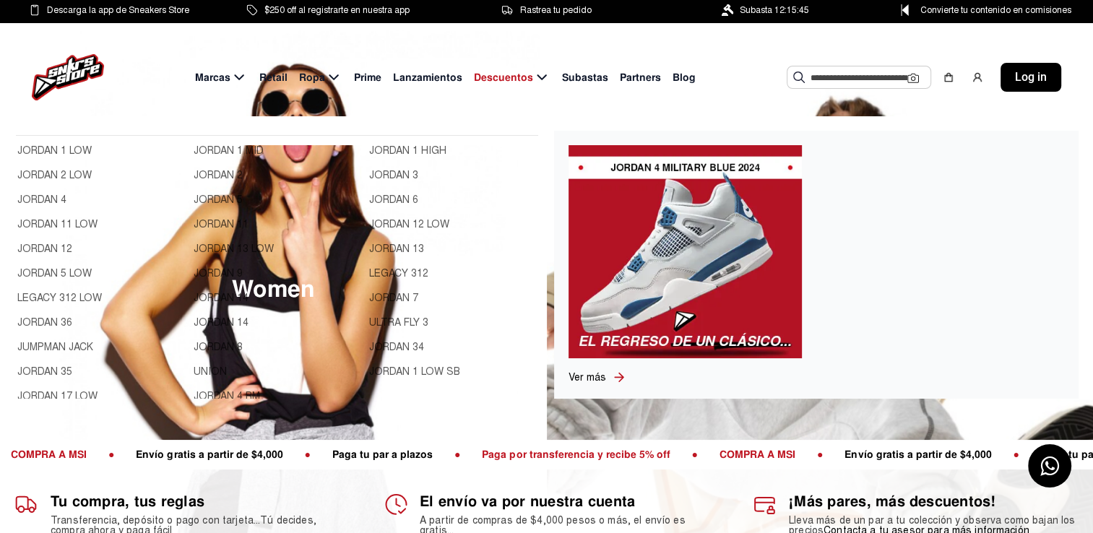 The image size is (1093, 533). What do you see at coordinates (101, 372) in the screenshot?
I see `a: JORDAN 35` at bounding box center [101, 372].